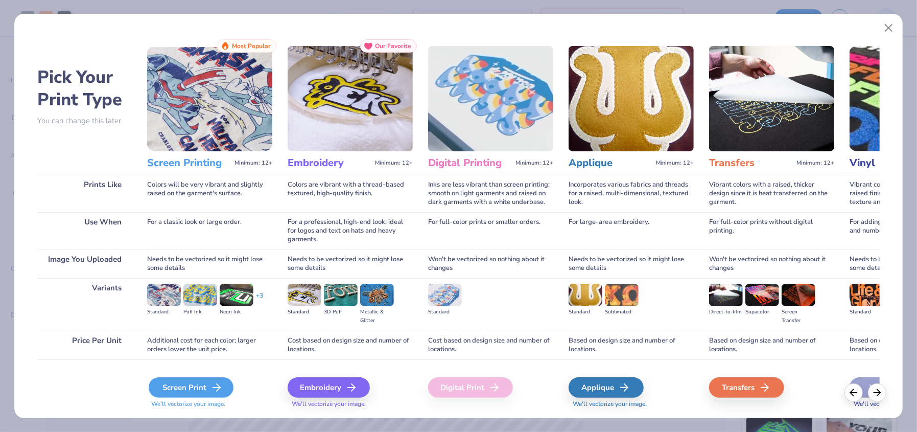 This screenshot has height=432, width=917. I want to click on img: Puff Ink, so click(200, 295).